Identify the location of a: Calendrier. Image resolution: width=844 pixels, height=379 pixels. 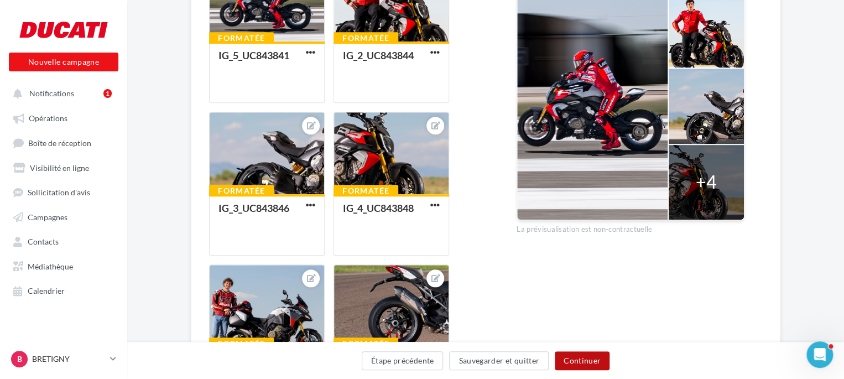
(64, 290).